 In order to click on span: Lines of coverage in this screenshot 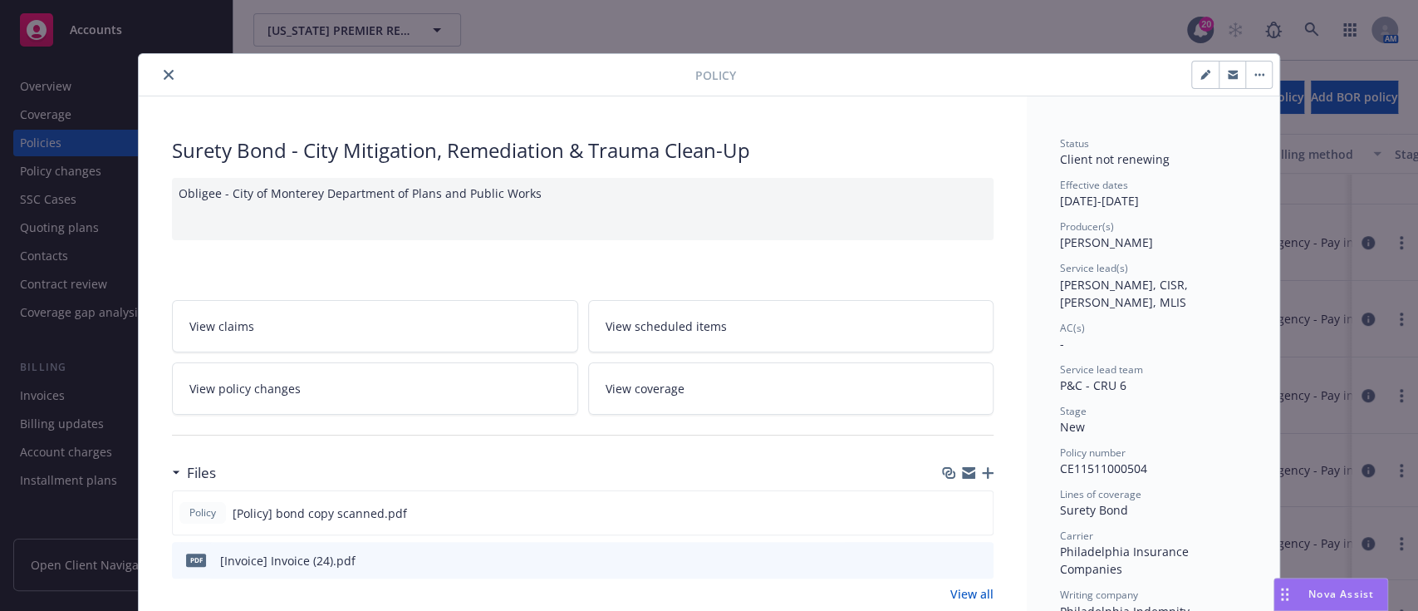, I will do `click(1101, 493)`.